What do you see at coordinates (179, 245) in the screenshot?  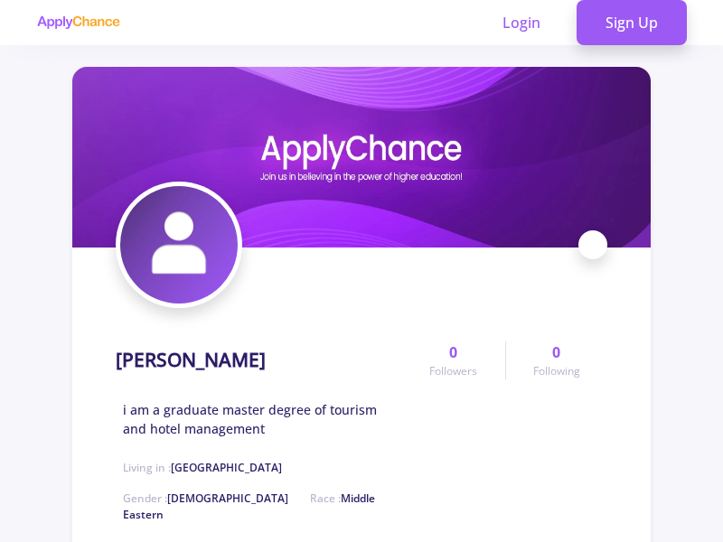 I see `img: niloofar babaeeavatar` at bounding box center [179, 245].